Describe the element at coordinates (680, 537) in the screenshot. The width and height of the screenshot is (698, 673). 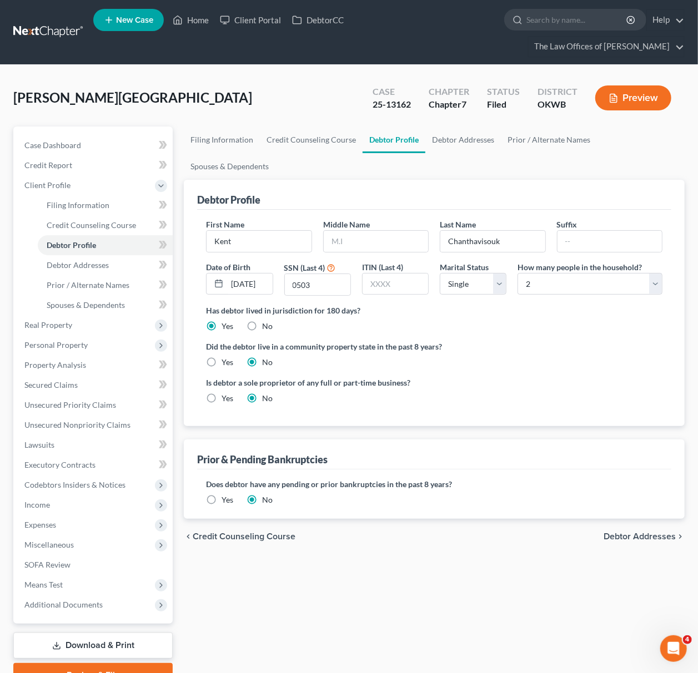
I see `i: chevron_right` at that location.